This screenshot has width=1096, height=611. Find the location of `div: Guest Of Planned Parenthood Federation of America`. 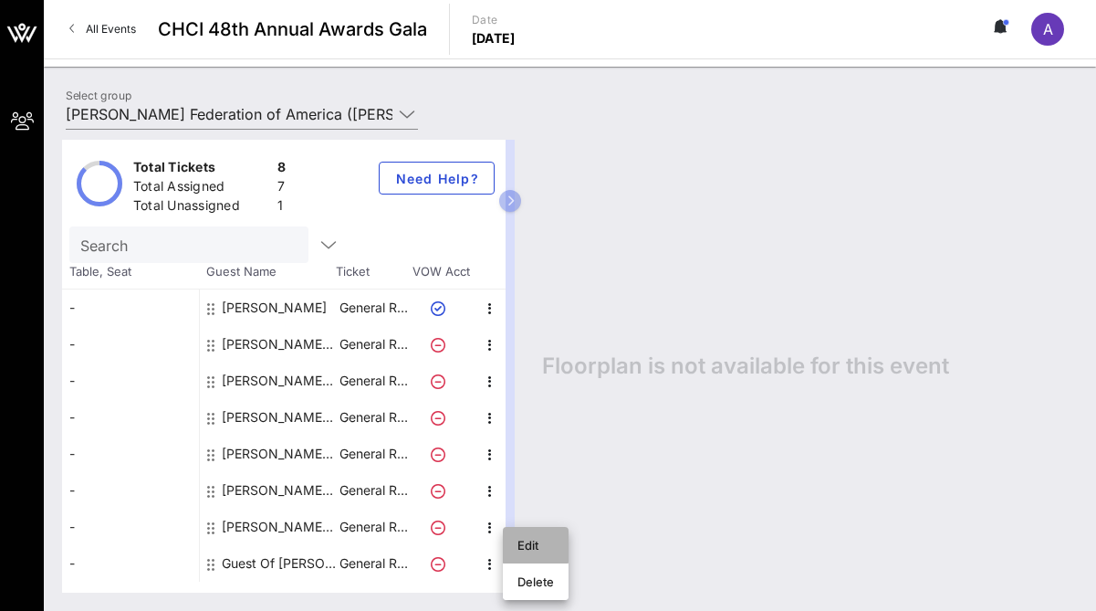

div: Guest Of Planned Parenthood Federation of America is located at coordinates (279, 563).